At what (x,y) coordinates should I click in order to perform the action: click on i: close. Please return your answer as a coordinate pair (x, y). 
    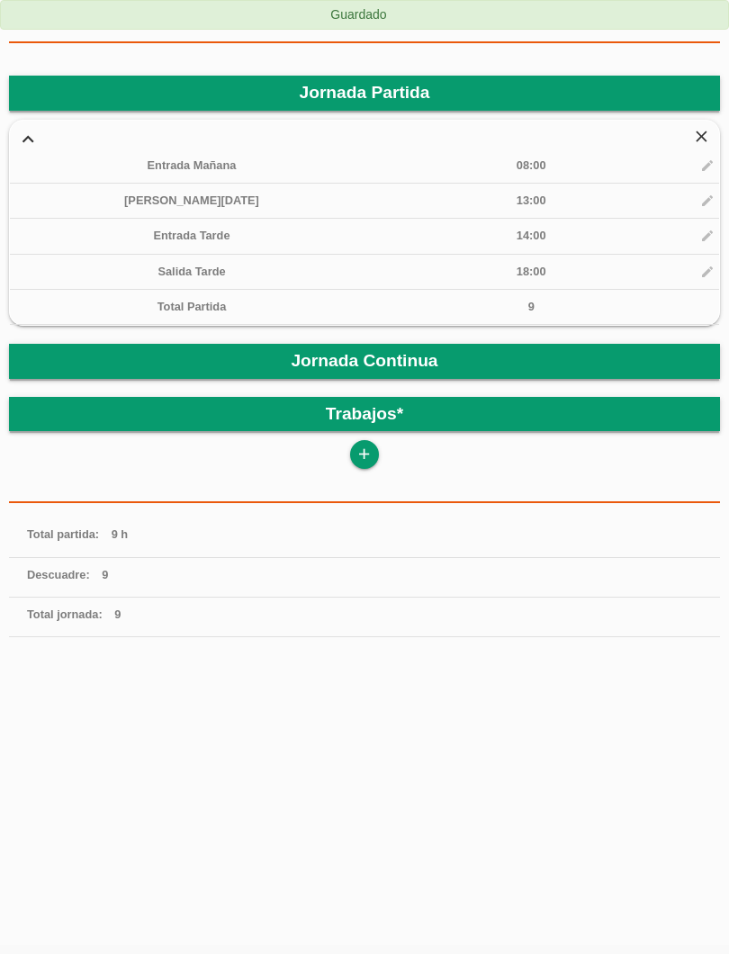
    Looking at the image, I should click on (701, 137).